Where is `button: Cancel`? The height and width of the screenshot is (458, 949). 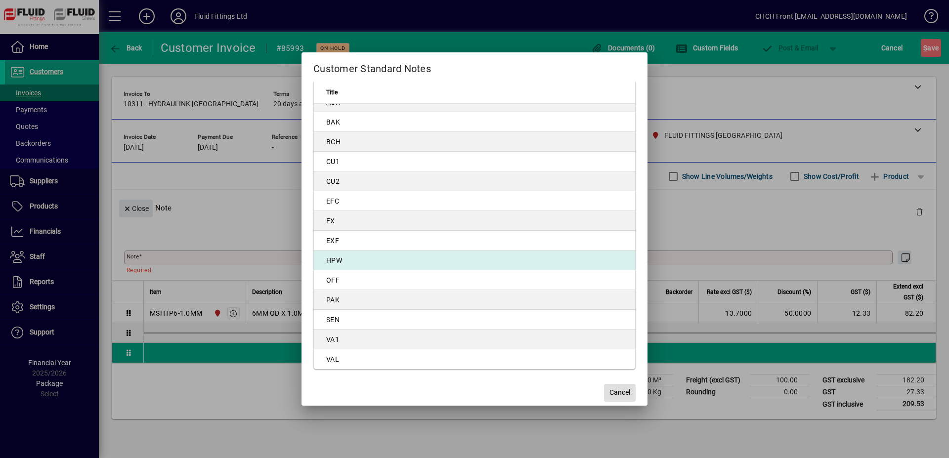
button: Cancel is located at coordinates (620, 393).